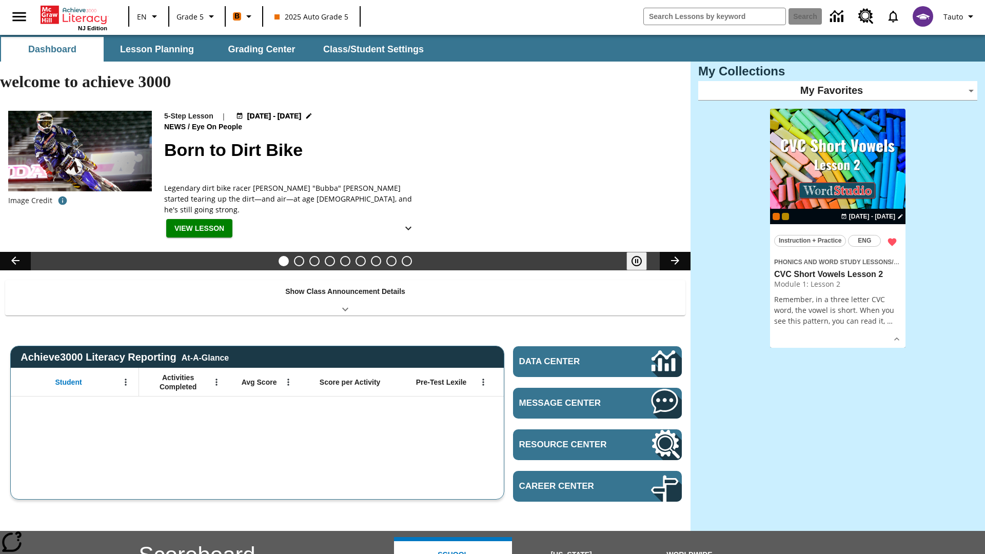 The width and height of the screenshot is (985, 554). I want to click on button: Slide 8 Making a Difference for the Planet, so click(392, 261).